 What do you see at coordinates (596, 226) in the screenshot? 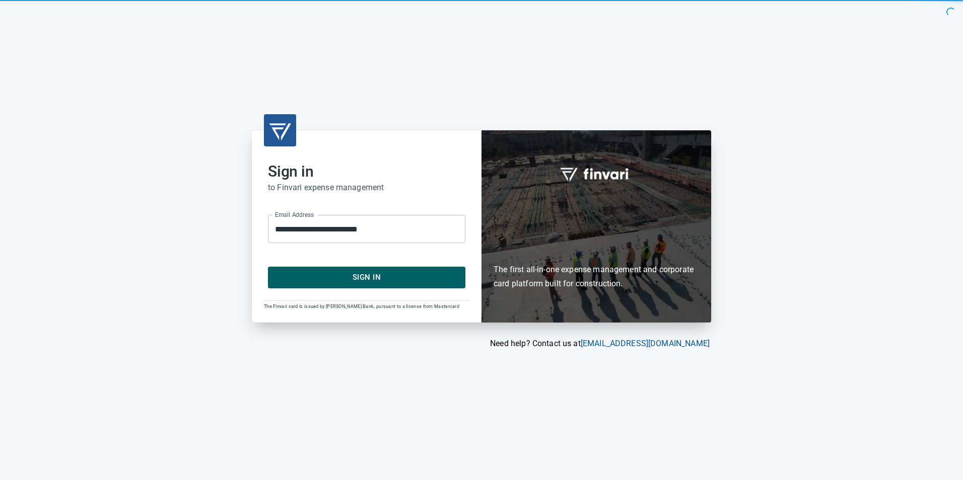
I see `div: Finvari` at bounding box center [596, 226].